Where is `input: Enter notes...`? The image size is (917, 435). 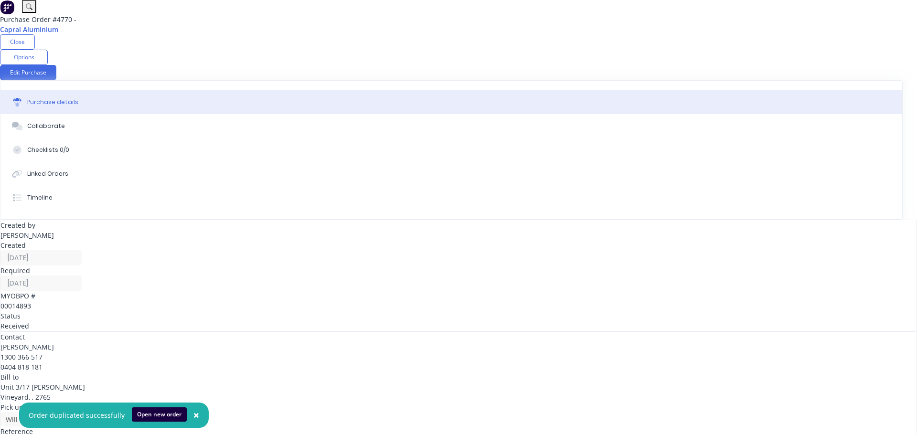 input: Enter notes... is located at coordinates (49, 419).